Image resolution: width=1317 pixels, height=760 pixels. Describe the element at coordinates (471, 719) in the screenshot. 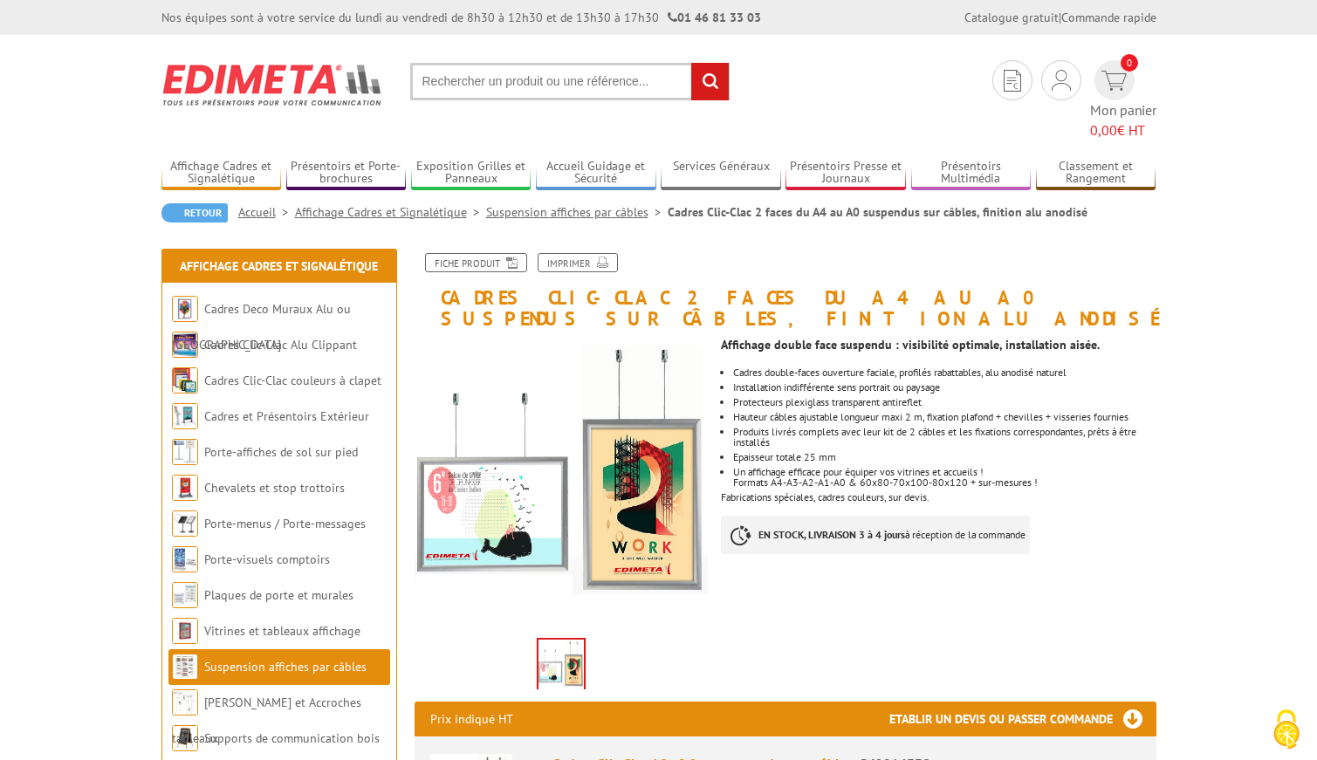

I see `p: Prix indiqué HT` at that location.